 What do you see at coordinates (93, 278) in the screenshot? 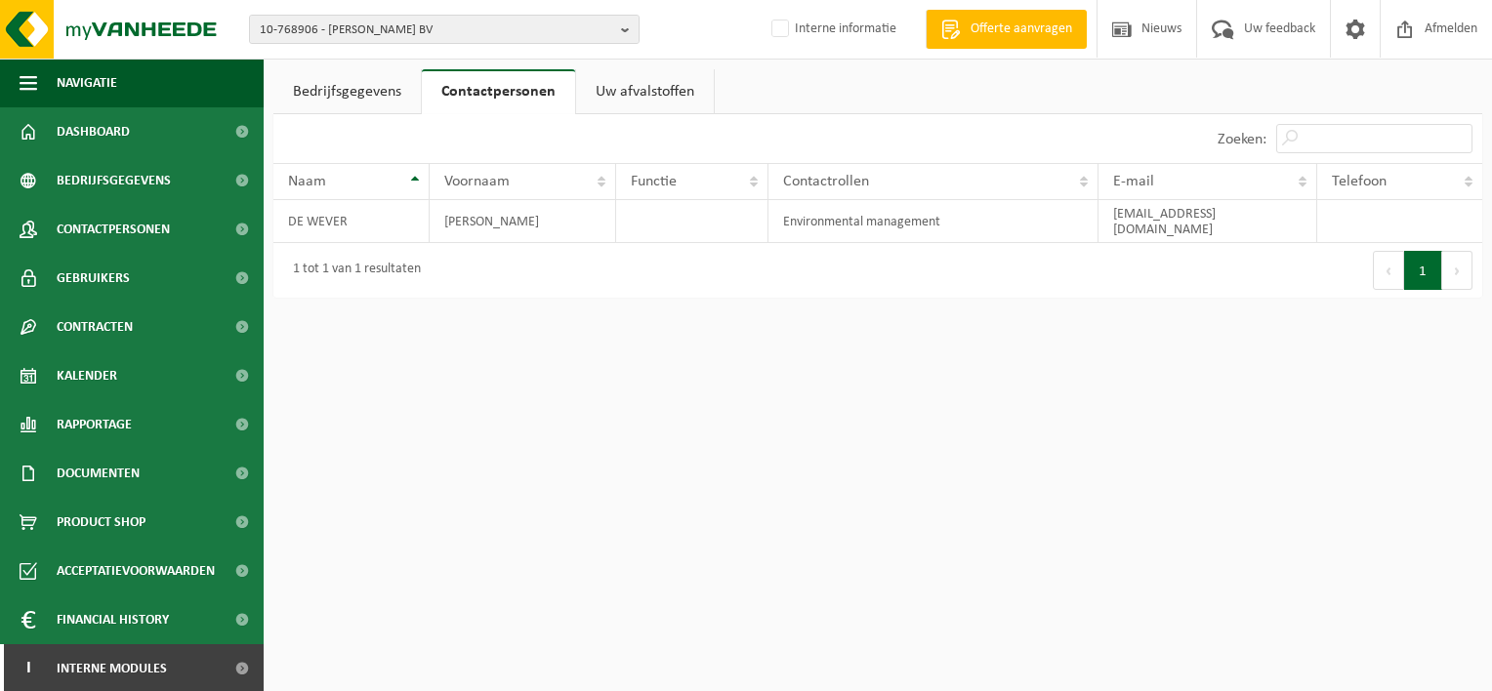
I see `span: Gebruikers` at bounding box center [93, 278].